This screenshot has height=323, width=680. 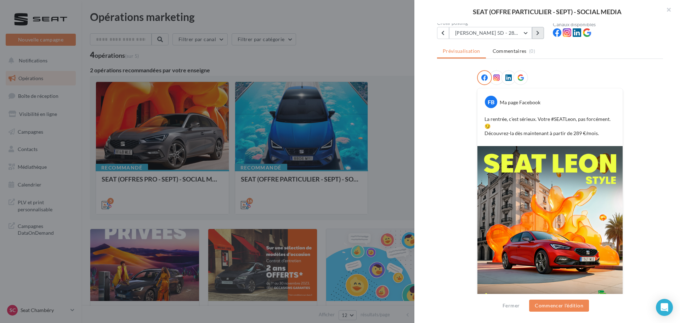 What do you see at coordinates (511, 305) in the screenshot?
I see `button: Fermer` at bounding box center [511, 305].